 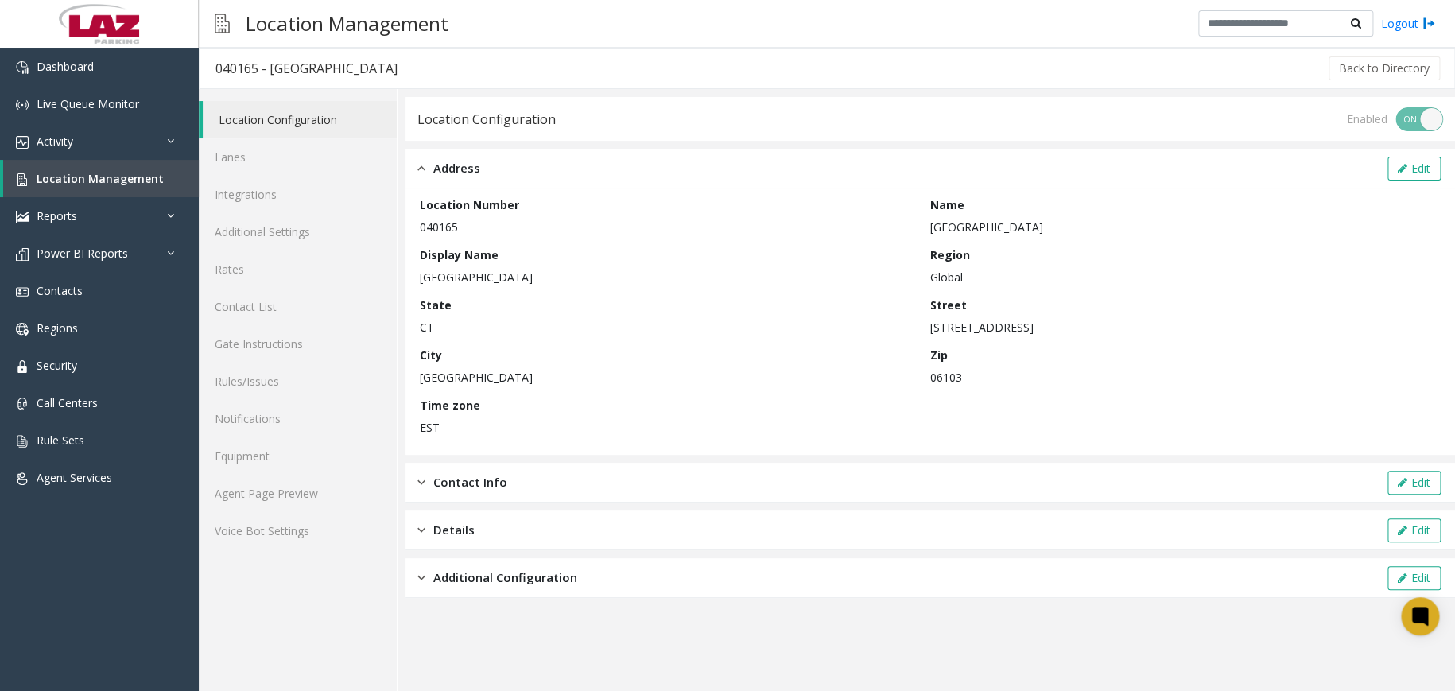 What do you see at coordinates (222, 23) in the screenshot?
I see `img: pageIcon` at bounding box center [222, 23].